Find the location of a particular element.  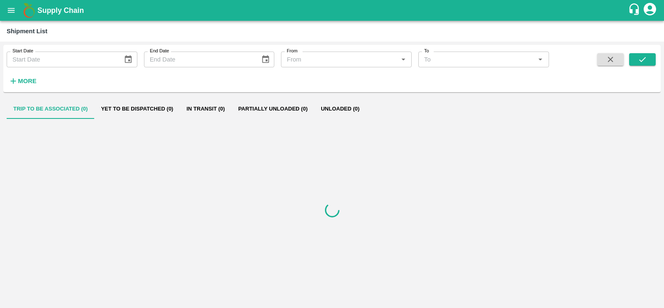

img: logo is located at coordinates (29, 10).